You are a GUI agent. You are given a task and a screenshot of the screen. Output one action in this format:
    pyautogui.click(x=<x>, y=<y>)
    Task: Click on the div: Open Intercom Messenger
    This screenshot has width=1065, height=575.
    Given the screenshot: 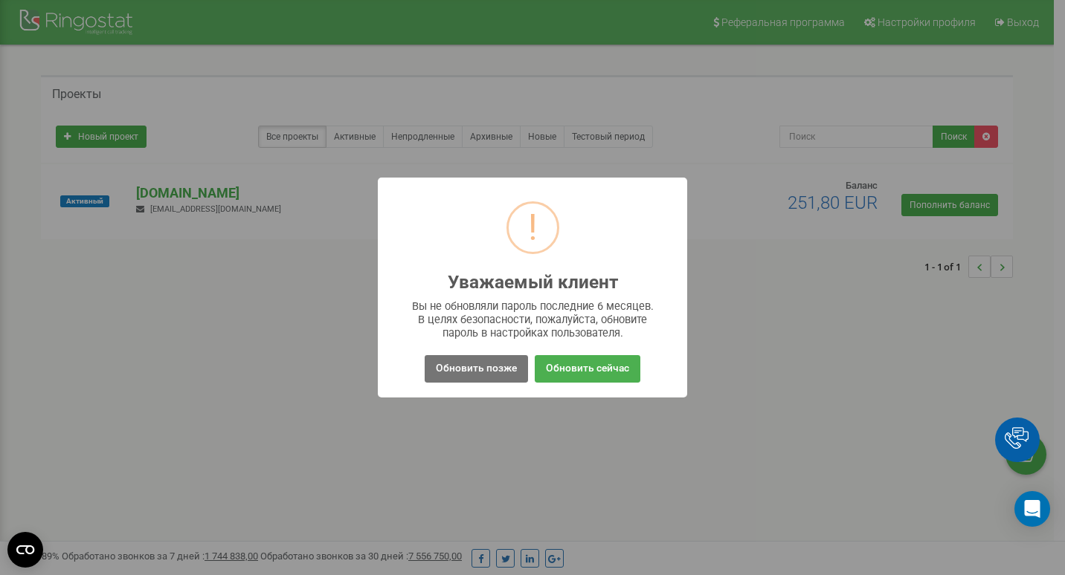 What is the action you would take?
    pyautogui.click(x=1032, y=509)
    